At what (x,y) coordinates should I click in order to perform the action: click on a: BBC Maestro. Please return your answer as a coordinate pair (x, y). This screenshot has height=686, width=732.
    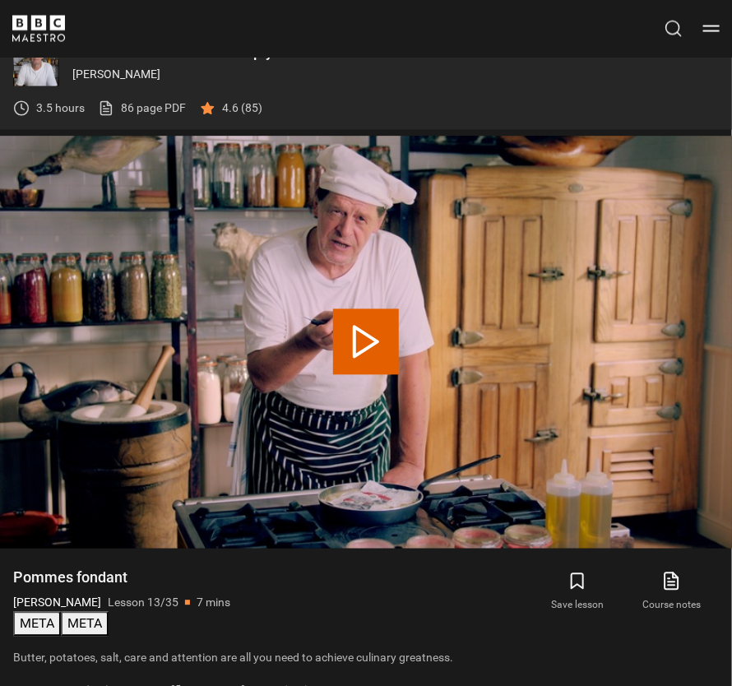
    Looking at the image, I should click on (39, 29).